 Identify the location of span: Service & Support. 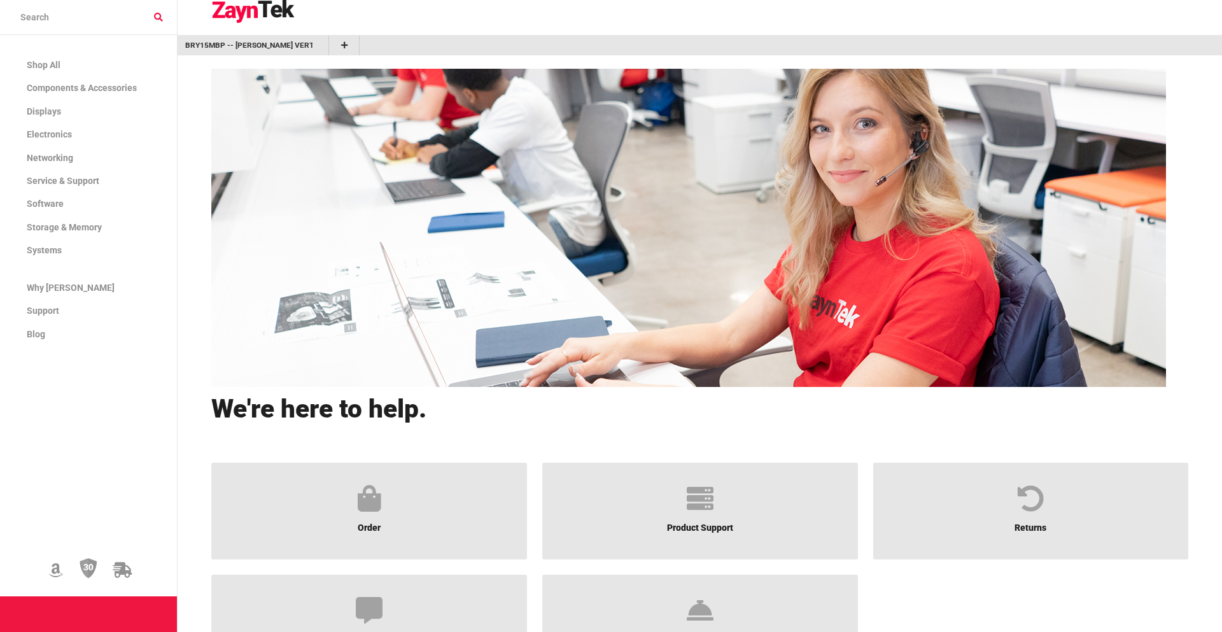
(63, 181).